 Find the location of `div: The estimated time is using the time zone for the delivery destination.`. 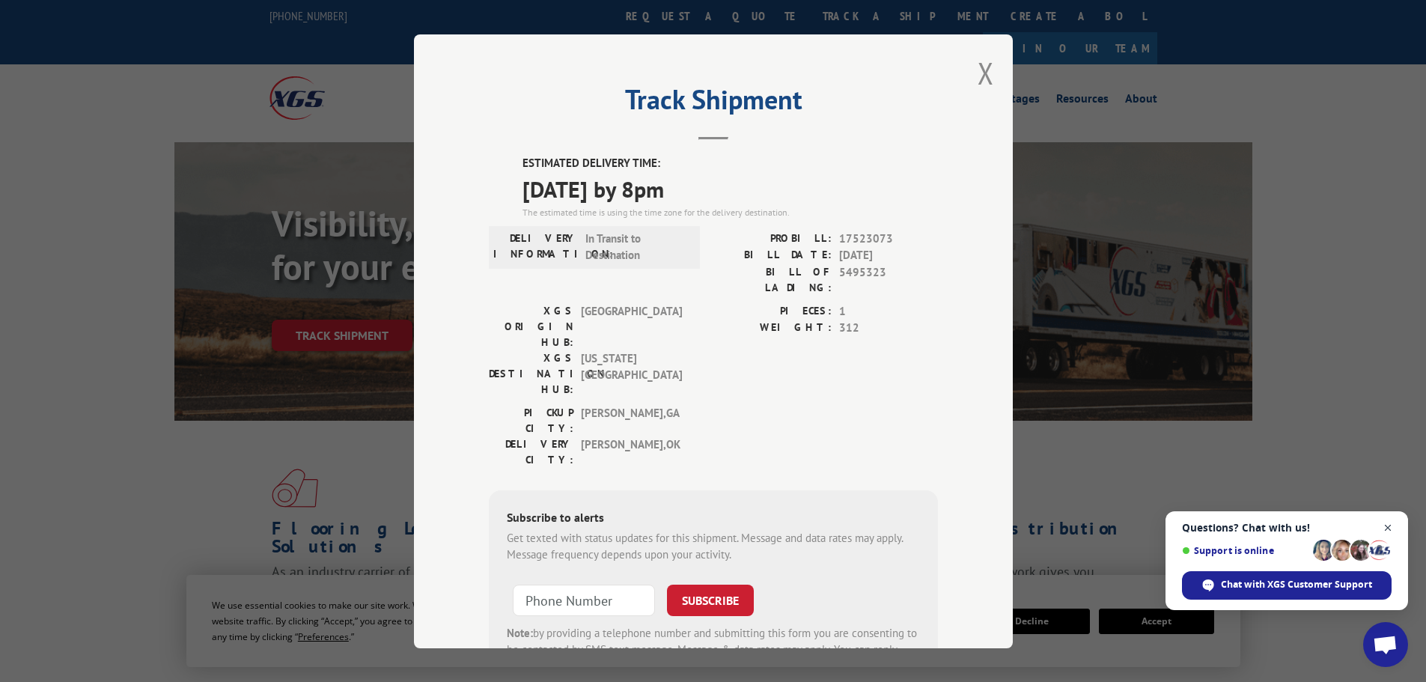

div: The estimated time is using the time zone for the delivery destination. is located at coordinates (730, 212).